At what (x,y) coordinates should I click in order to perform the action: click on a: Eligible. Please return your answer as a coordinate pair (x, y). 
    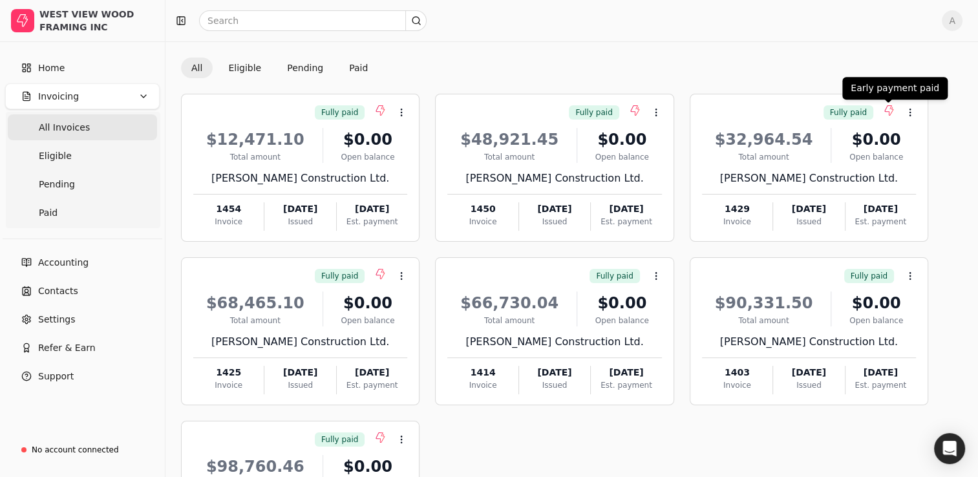
    Looking at the image, I should click on (82, 156).